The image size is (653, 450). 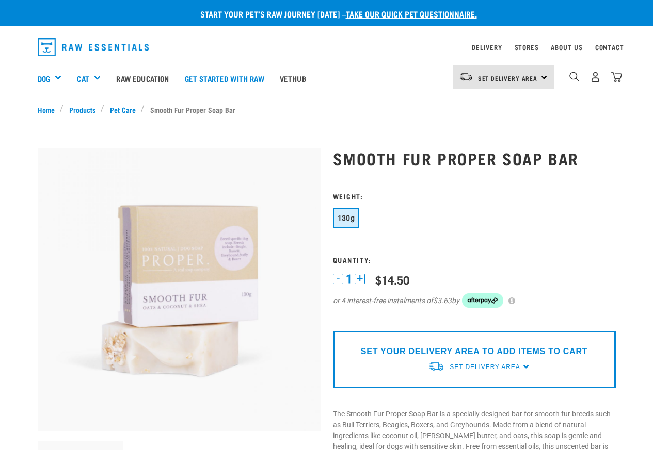 I want to click on a: Contact, so click(x=609, y=47).